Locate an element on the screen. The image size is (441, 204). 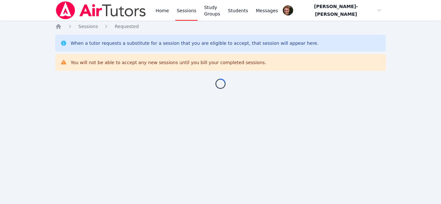
span: Sessions is located at coordinates (88, 26).